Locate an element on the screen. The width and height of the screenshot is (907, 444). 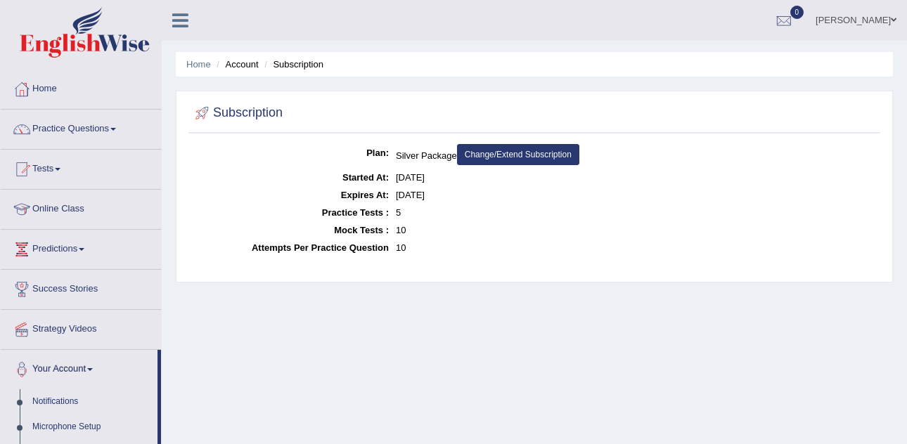
a: Microphone Setup is located at coordinates (91, 427).